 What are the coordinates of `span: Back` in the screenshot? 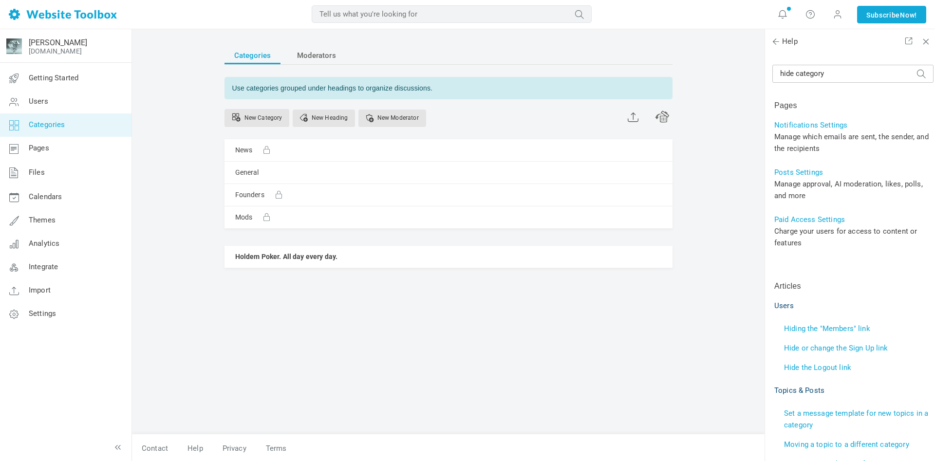 It's located at (775, 41).